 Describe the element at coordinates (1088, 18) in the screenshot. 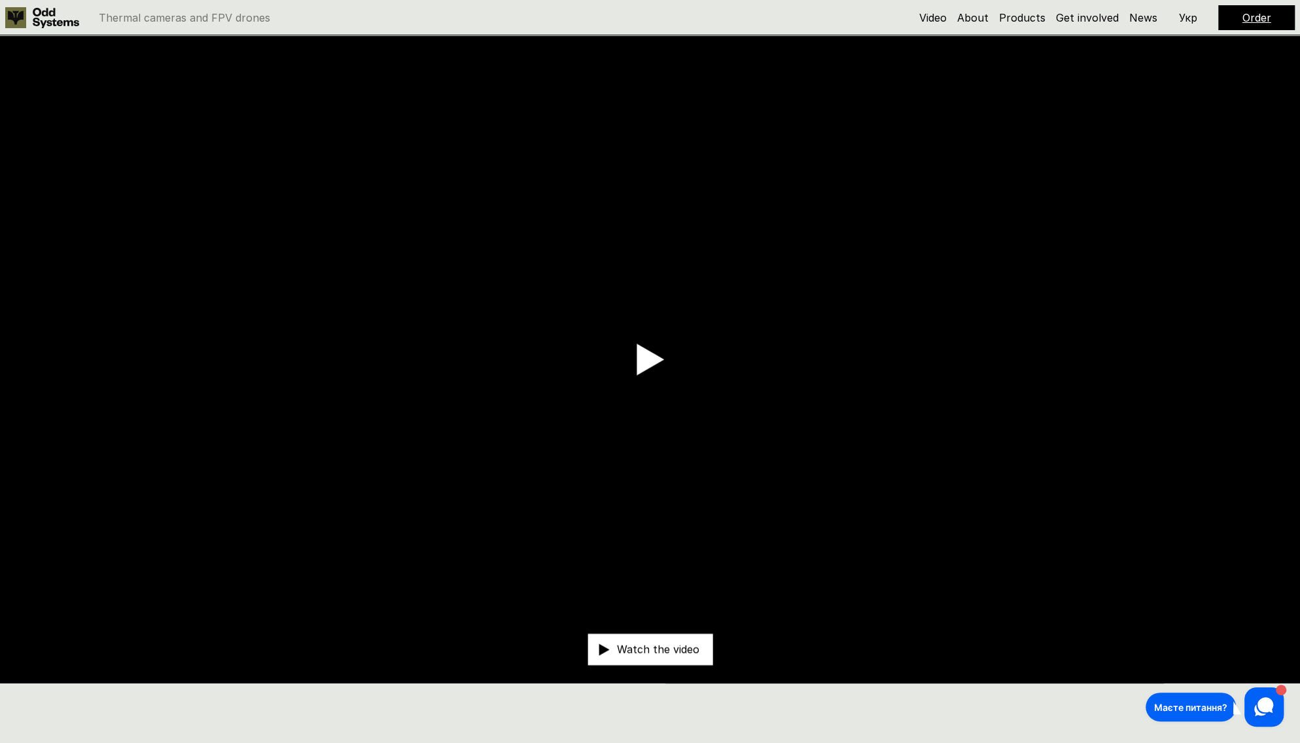

I see `a: Get involved` at that location.